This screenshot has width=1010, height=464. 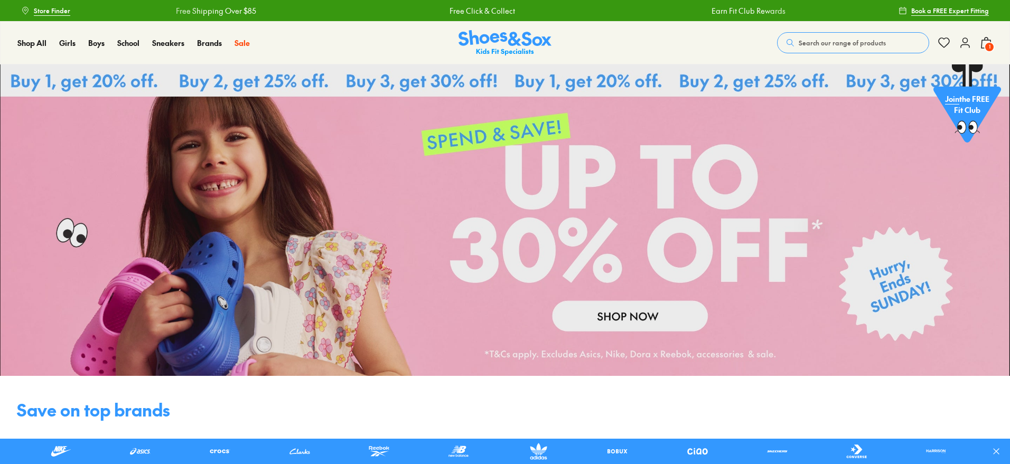 What do you see at coordinates (967, 105) in the screenshot?
I see `p: the FREE Fit Club` at bounding box center [967, 105].